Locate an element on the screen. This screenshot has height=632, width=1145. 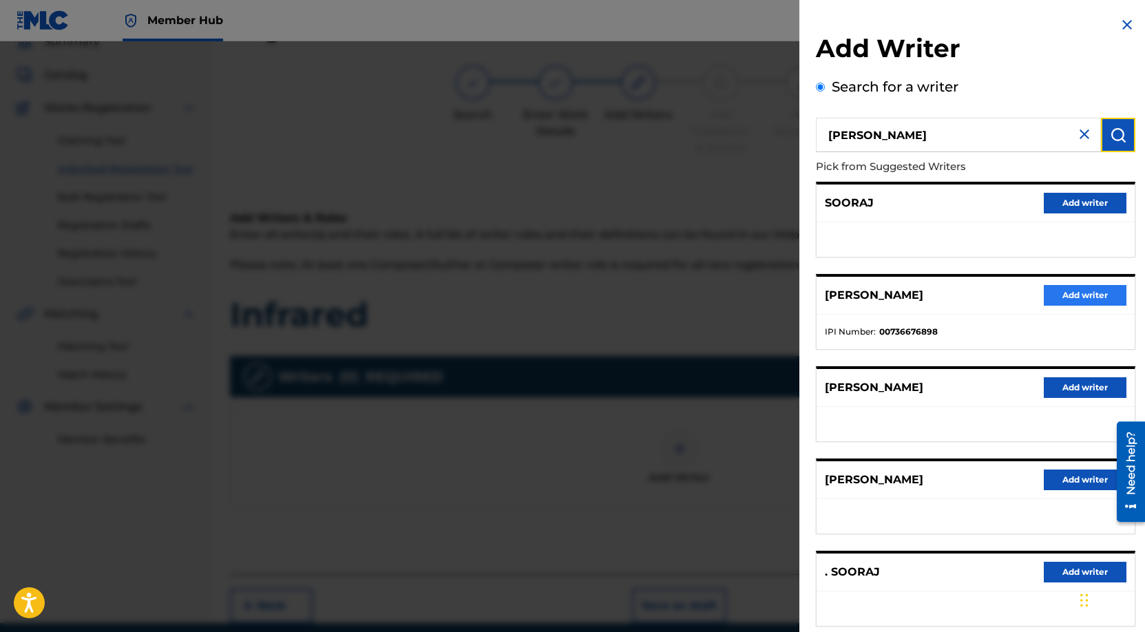
input: Search writer's name or IPI Number is located at coordinates (958, 135).